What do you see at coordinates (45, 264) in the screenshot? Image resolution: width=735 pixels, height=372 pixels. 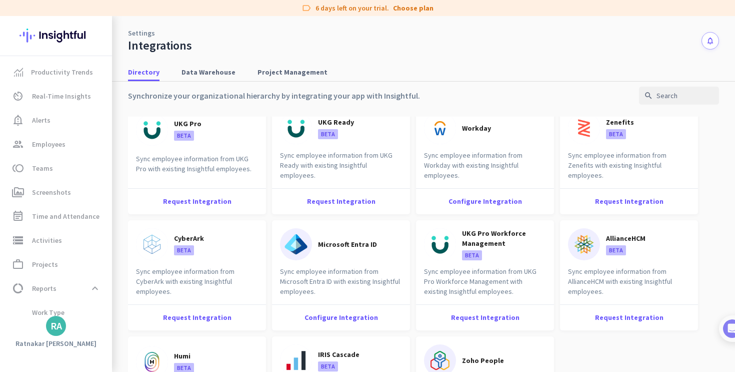 I see `span: Projects` at bounding box center [45, 264].